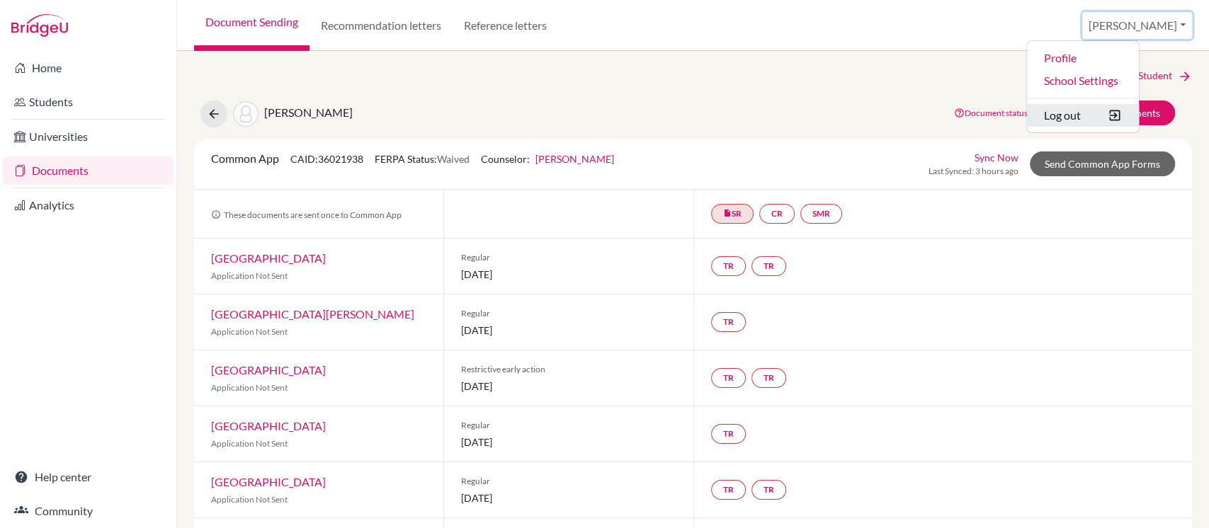  I want to click on a: insert_drive_fileSR, so click(732, 214).